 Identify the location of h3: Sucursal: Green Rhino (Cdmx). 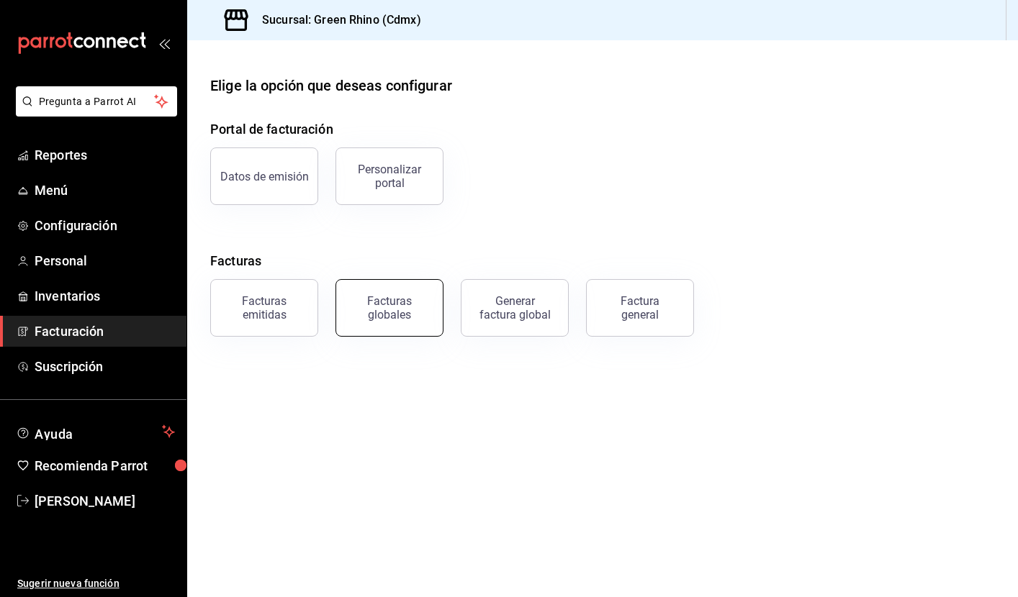
(335, 20).